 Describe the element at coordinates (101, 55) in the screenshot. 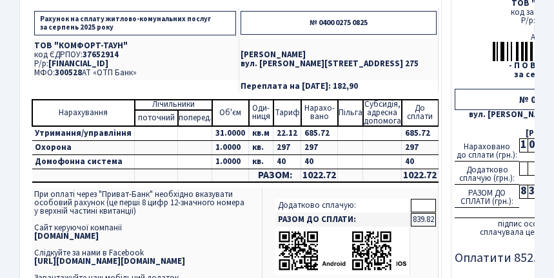

I see `span: 37652914` at that location.